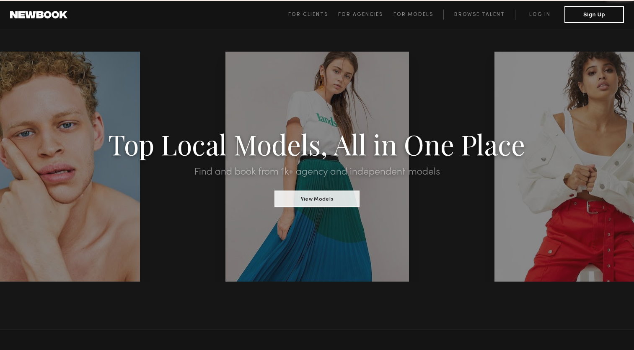 This screenshot has height=350, width=634. What do you see at coordinates (479, 15) in the screenshot?
I see `a: Browse Talent` at bounding box center [479, 15].